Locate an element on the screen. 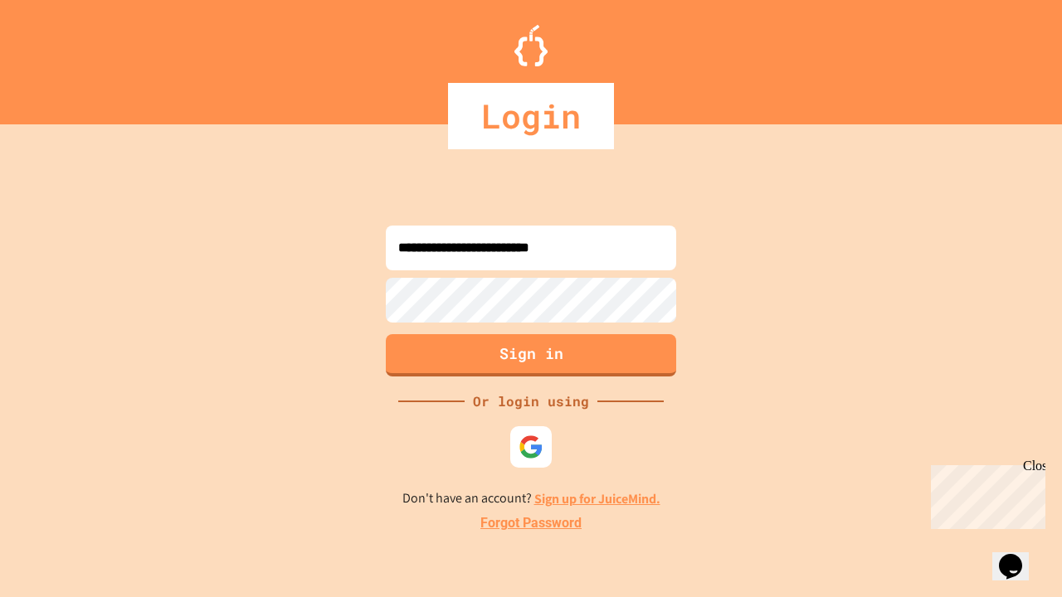  a: Forgot Password is located at coordinates (531, 524).